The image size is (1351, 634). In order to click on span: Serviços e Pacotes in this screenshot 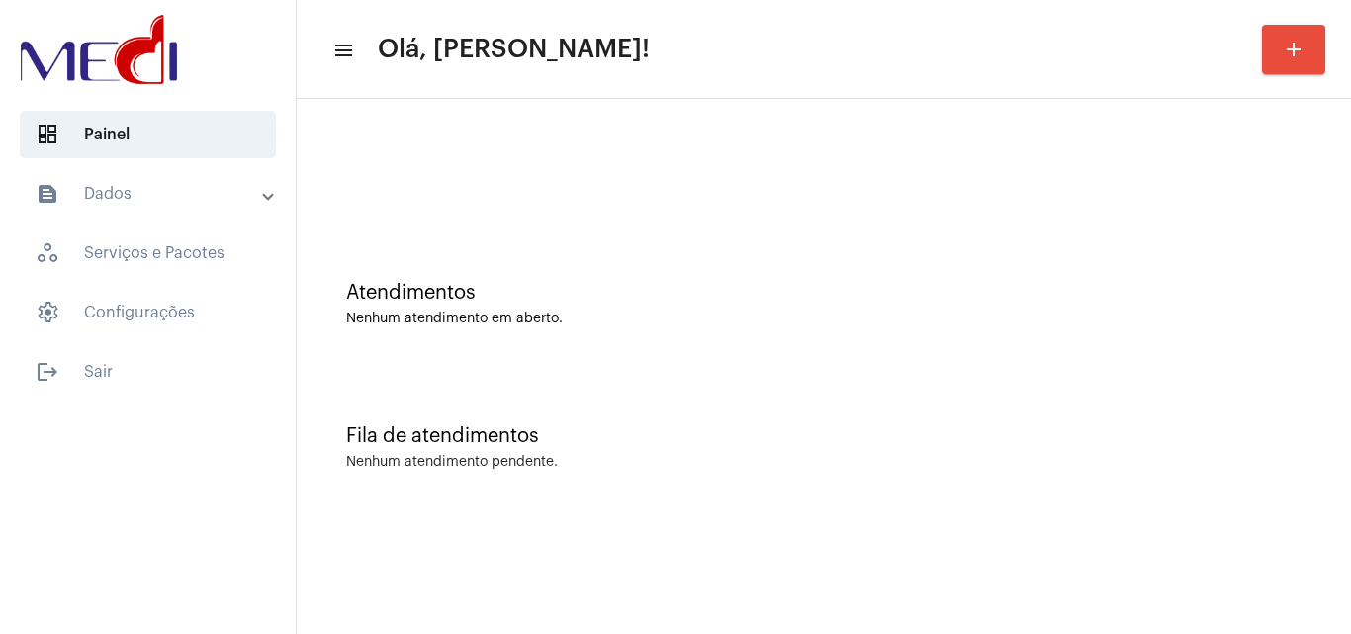, I will do `click(147, 253)`.